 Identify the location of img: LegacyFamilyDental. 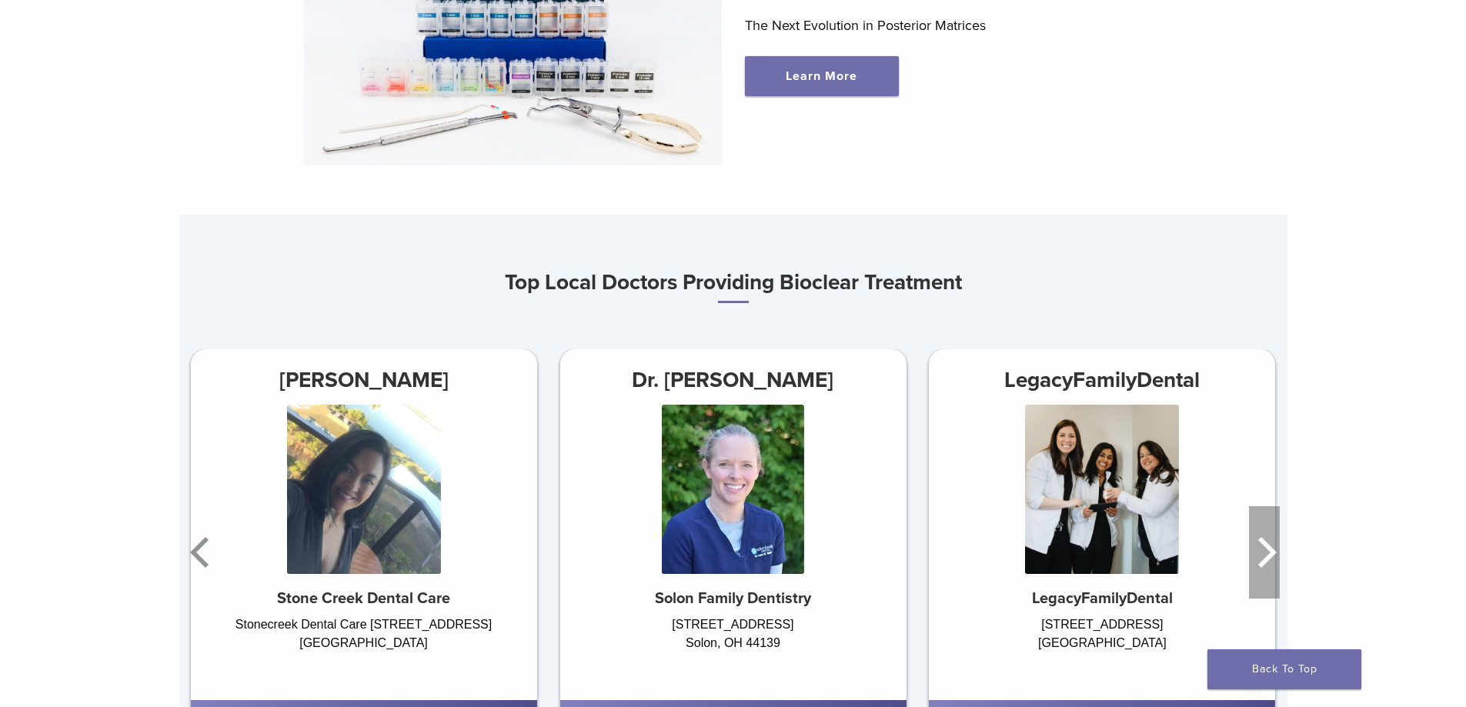
(1102, 489).